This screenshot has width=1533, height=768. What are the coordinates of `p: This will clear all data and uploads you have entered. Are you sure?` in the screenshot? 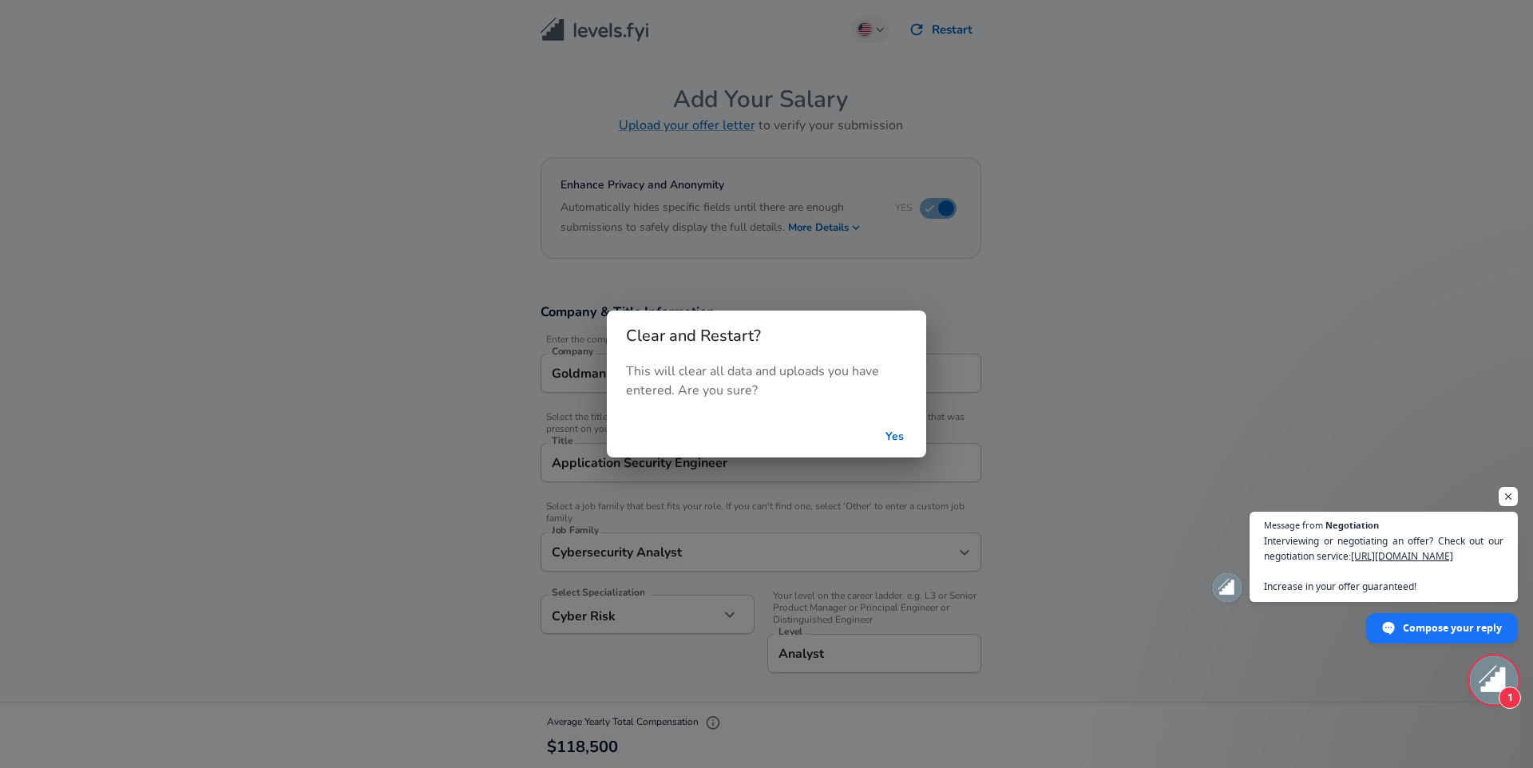 It's located at (767, 381).